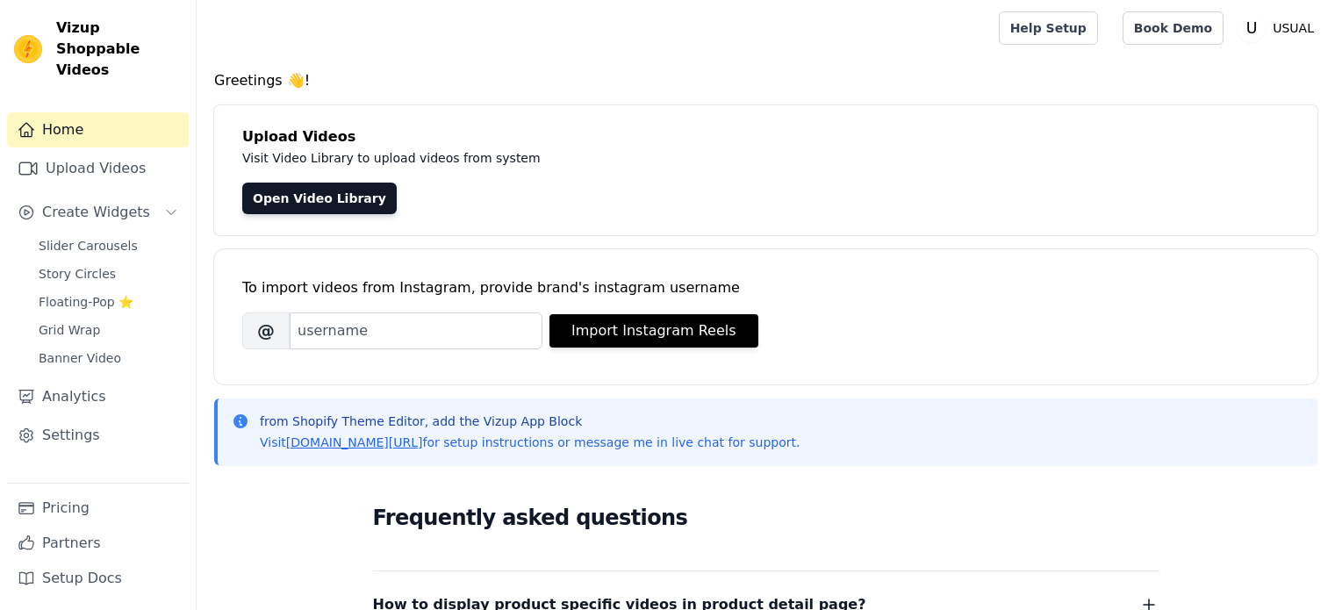  Describe the element at coordinates (86, 302) in the screenshot. I see `span: Floating-Pop ⭐` at that location.